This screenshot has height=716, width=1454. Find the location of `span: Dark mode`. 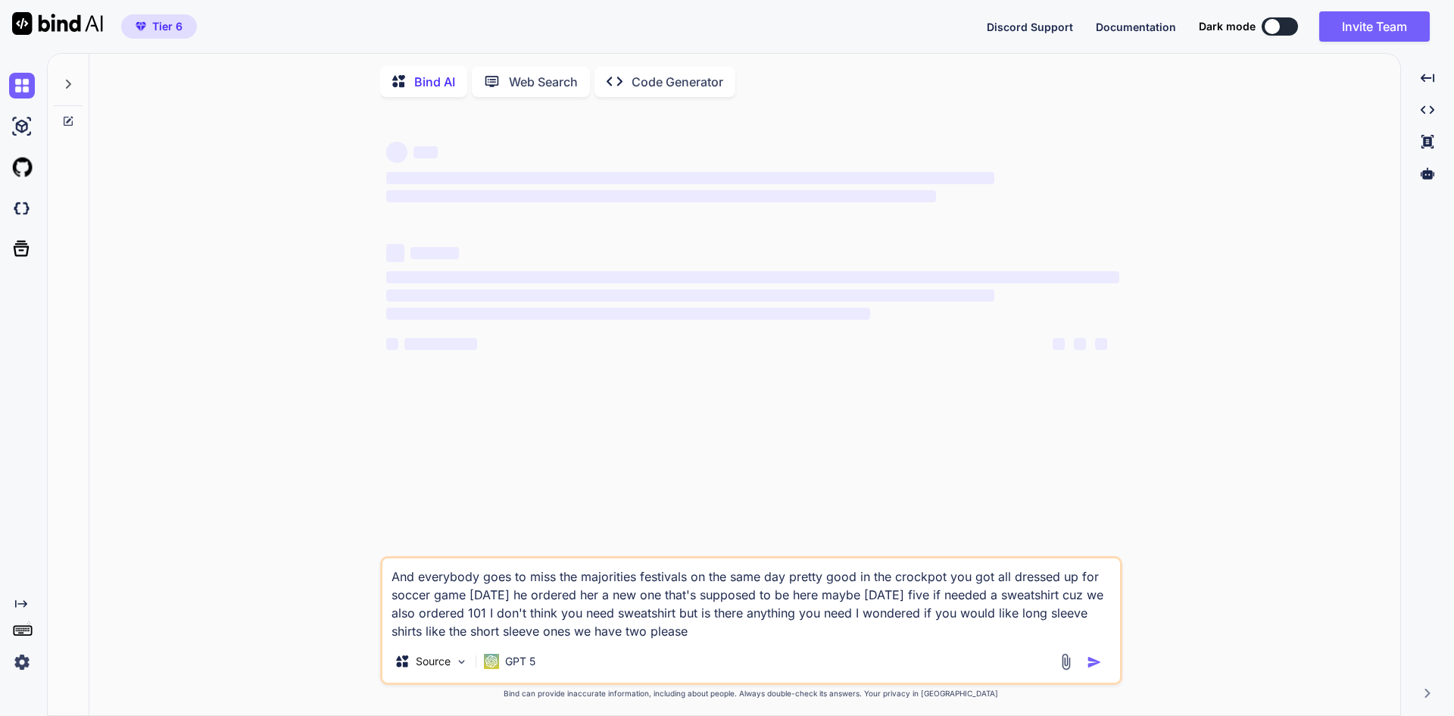

span: Dark mode is located at coordinates (1227, 27).